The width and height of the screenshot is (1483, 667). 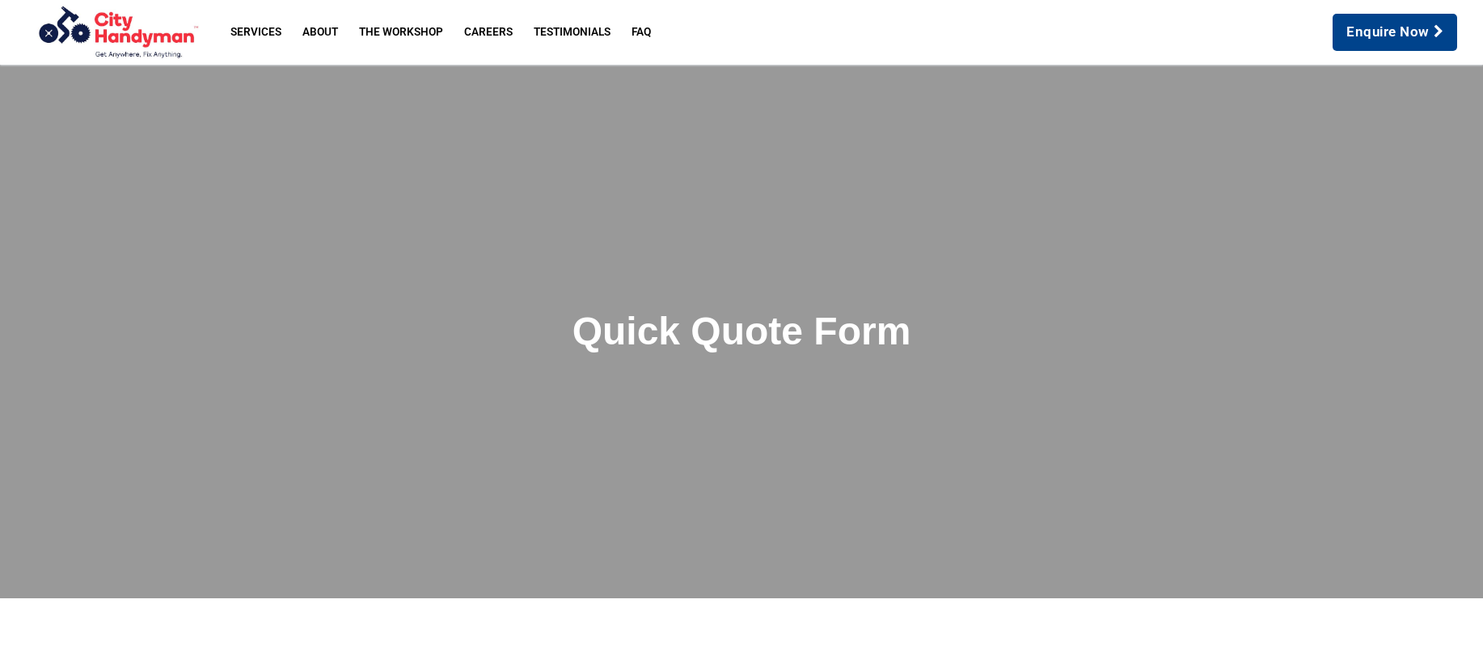 What do you see at coordinates (572, 32) in the screenshot?
I see `span: Testimonials` at bounding box center [572, 32].